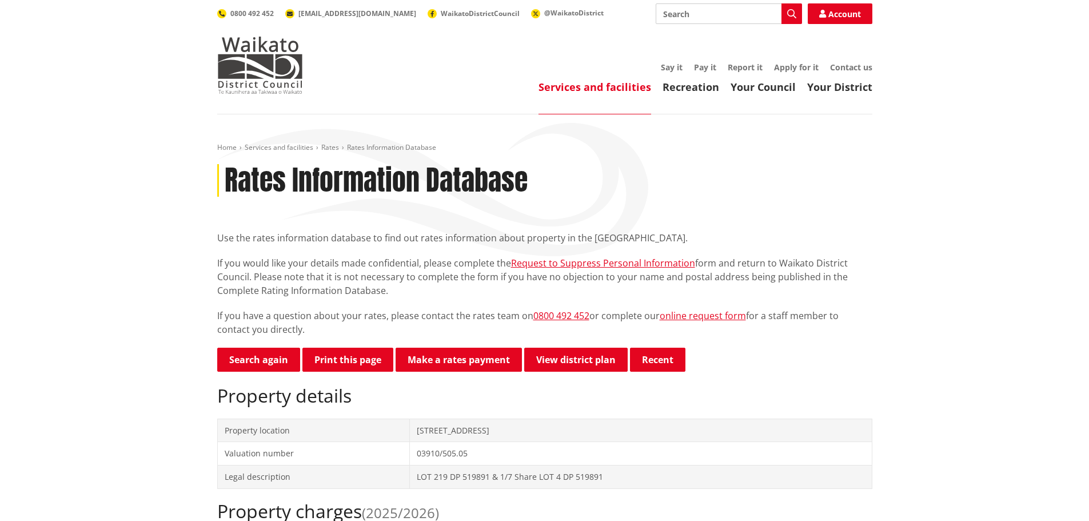 The height and width of the screenshot is (521, 1089). I want to click on a: WaikatoDistrictCouncil, so click(474, 13).